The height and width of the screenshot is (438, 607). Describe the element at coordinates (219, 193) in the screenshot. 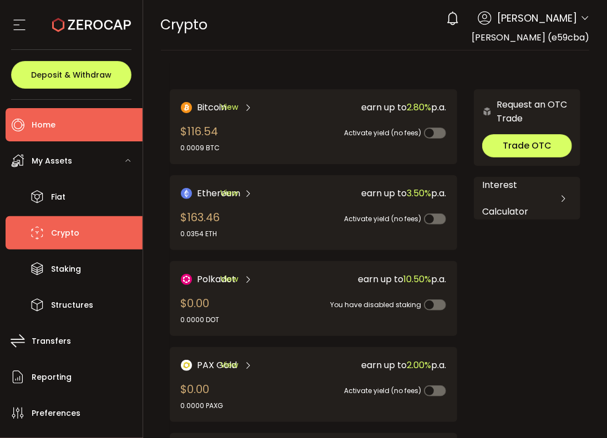

I see `span: Ethereum` at that location.